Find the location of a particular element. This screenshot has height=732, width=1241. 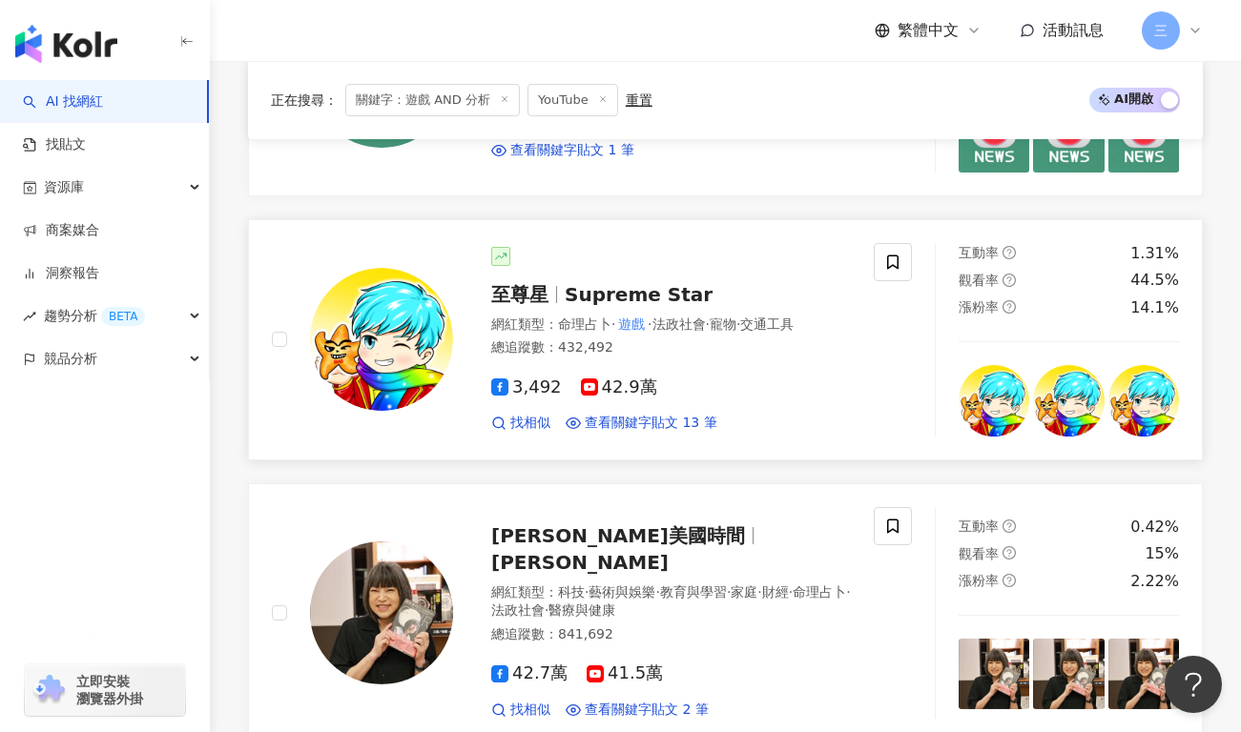

a: 查看關鍵字貼文 2 筆 is located at coordinates (637, 710).